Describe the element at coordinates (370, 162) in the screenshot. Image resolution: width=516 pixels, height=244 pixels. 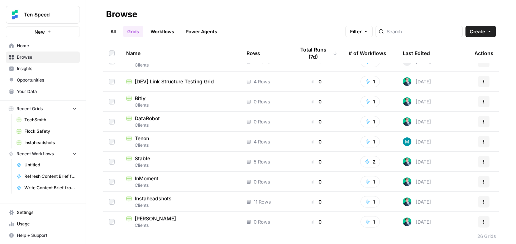
I see `button: 2` at that location.